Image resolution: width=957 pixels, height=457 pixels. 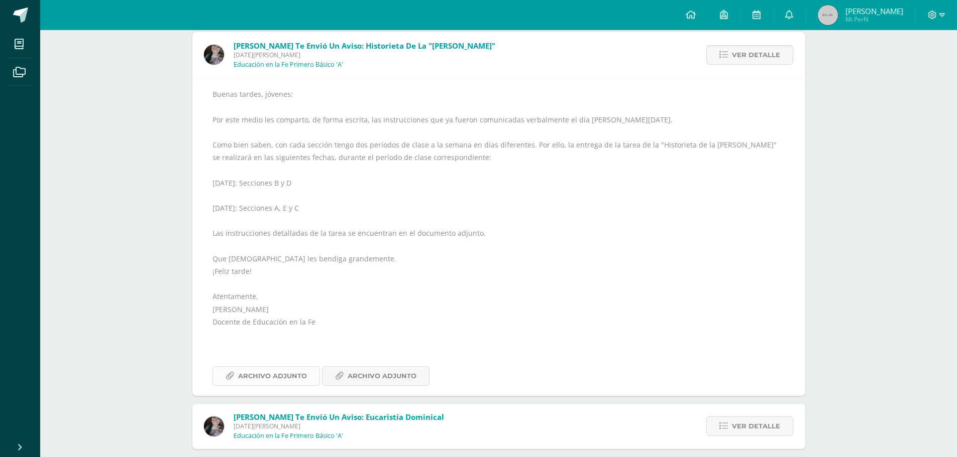 What do you see at coordinates (828, 15) in the screenshot?
I see `img: 45x45` at bounding box center [828, 15].